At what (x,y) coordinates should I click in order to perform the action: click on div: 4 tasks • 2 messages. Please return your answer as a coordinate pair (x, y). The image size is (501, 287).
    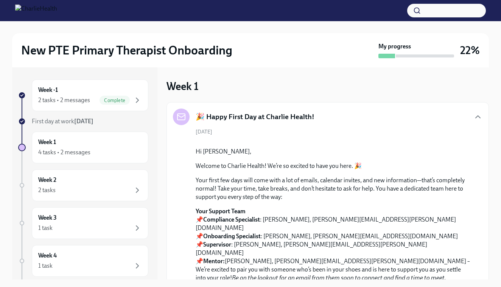
    Looking at the image, I should click on (64, 153).